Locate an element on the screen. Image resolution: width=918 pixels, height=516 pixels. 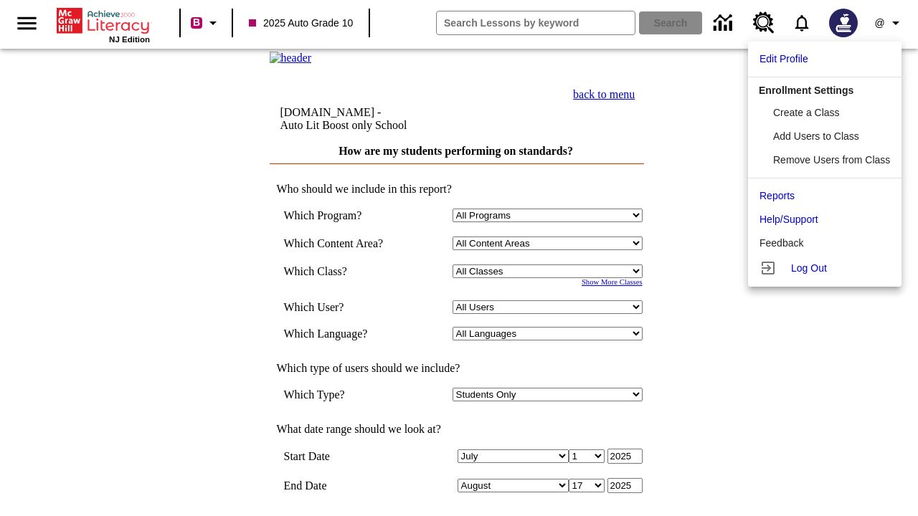
span: Add Users to Class is located at coordinates (816, 136).